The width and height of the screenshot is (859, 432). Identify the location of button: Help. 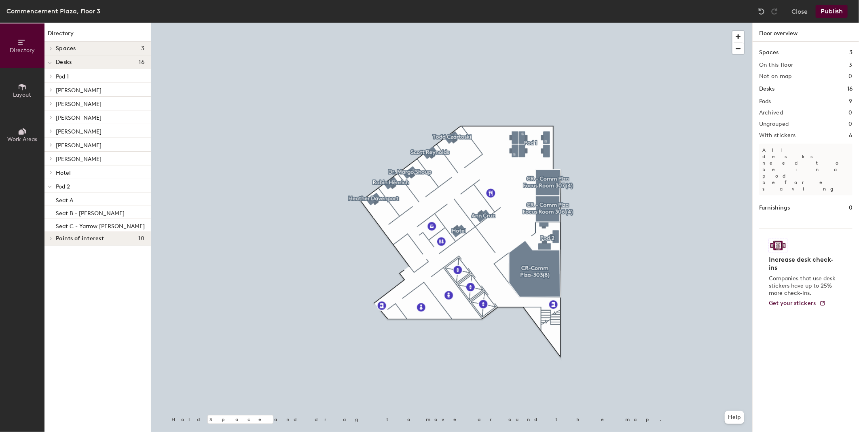
(734, 417).